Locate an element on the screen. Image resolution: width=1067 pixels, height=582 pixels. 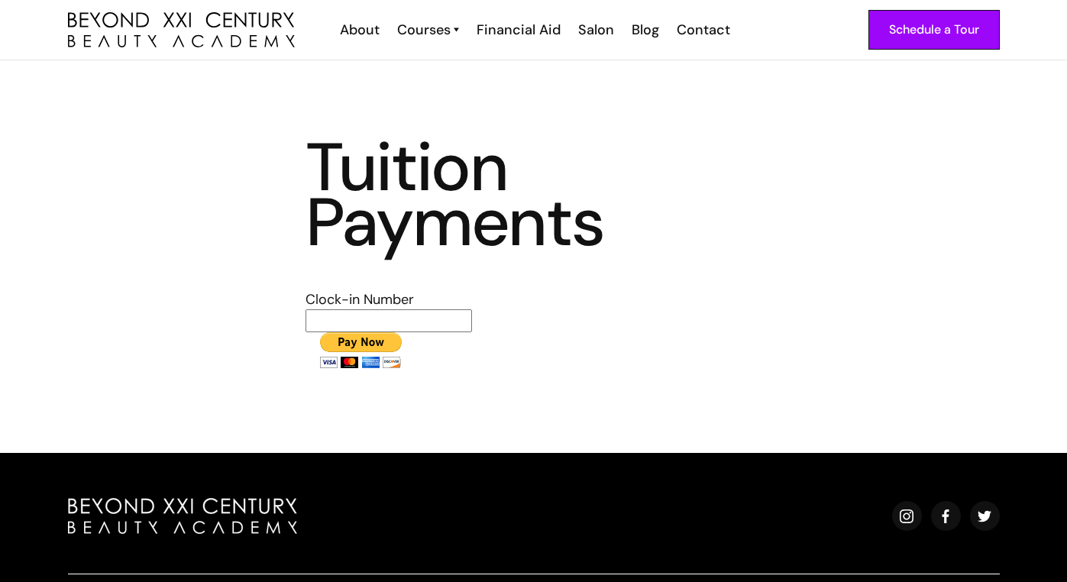
a: Blog is located at coordinates (644, 30).